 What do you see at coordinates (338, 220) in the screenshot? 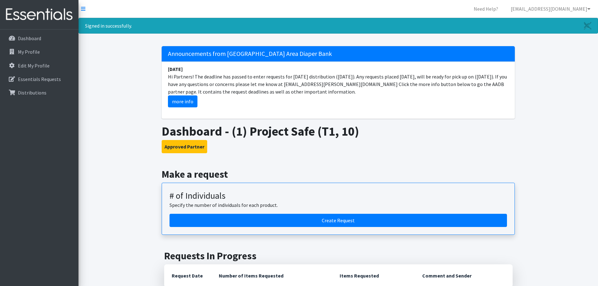
I see `a: Create a request by number of individuals` at bounding box center [338, 220].